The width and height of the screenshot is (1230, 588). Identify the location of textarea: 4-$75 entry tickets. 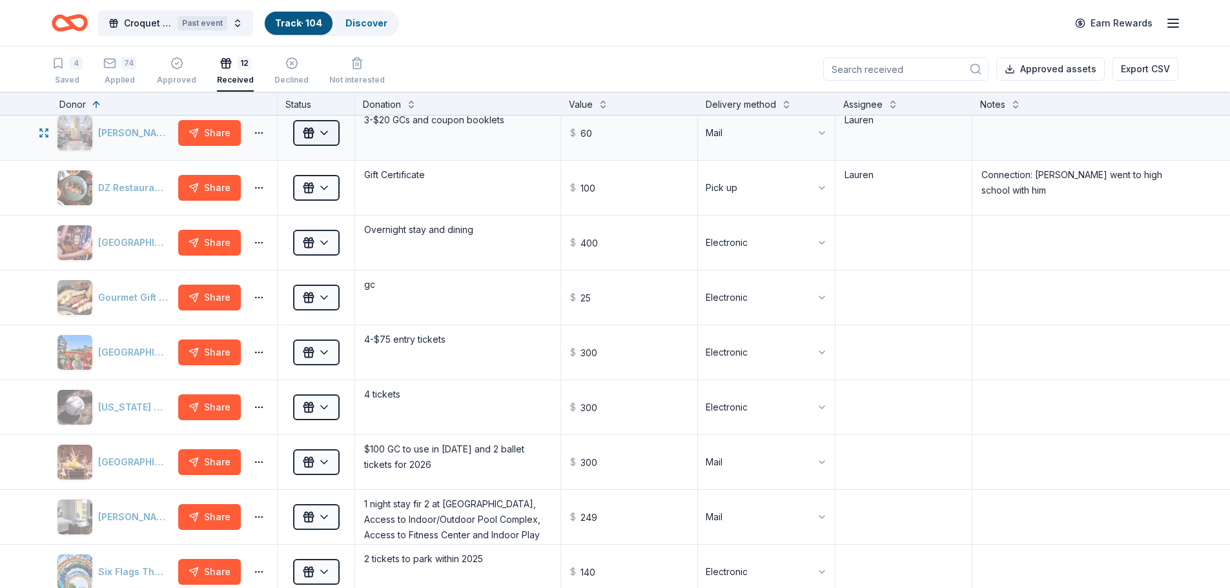
(458, 353).